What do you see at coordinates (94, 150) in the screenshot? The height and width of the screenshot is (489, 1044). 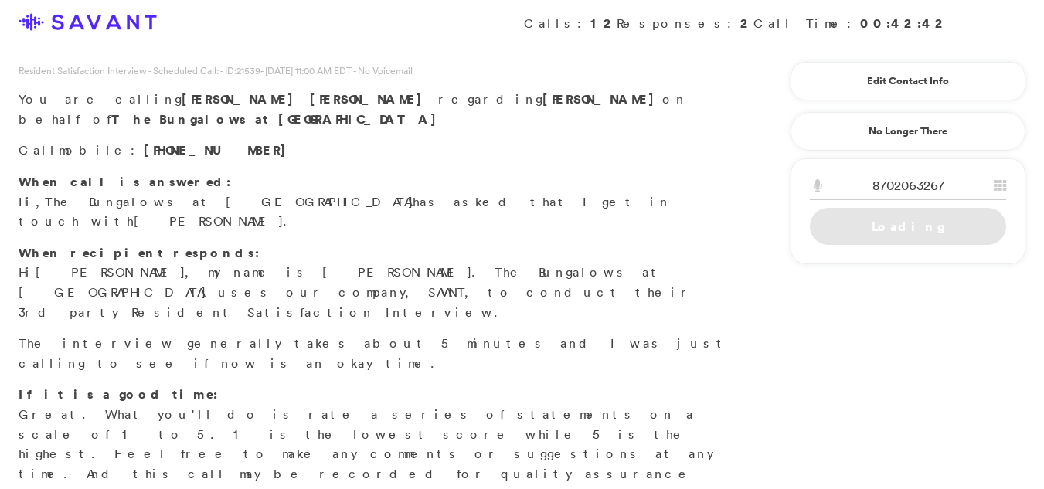 I see `span: mobile` at bounding box center [94, 150].